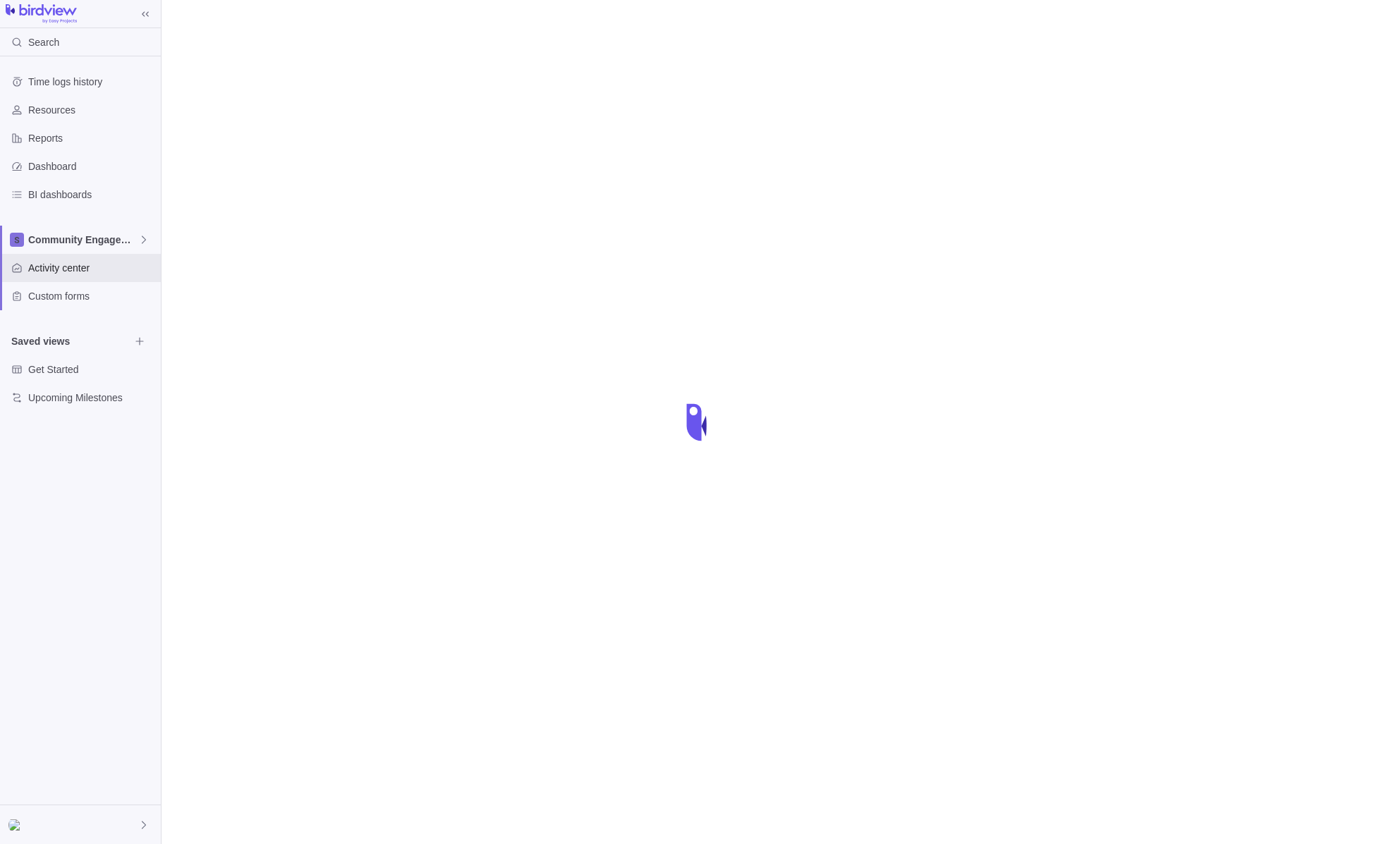 This screenshot has width=1400, height=844. What do you see at coordinates (83, 239) in the screenshot?
I see `span: Community Engagement` at bounding box center [83, 239].